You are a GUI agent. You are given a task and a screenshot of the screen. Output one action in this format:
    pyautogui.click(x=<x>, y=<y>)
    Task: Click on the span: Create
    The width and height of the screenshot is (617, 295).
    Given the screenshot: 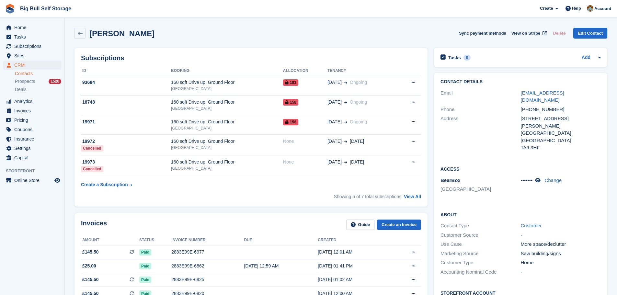 What is the action you would take?
    pyautogui.click(x=546, y=8)
    